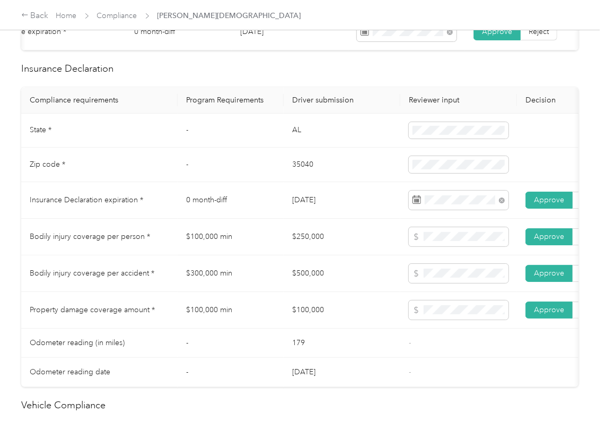 This screenshot has width=605, height=429. What do you see at coordinates (99, 273) in the screenshot?
I see `td: Bodily injury coverage per accident *` at bounding box center [99, 273].